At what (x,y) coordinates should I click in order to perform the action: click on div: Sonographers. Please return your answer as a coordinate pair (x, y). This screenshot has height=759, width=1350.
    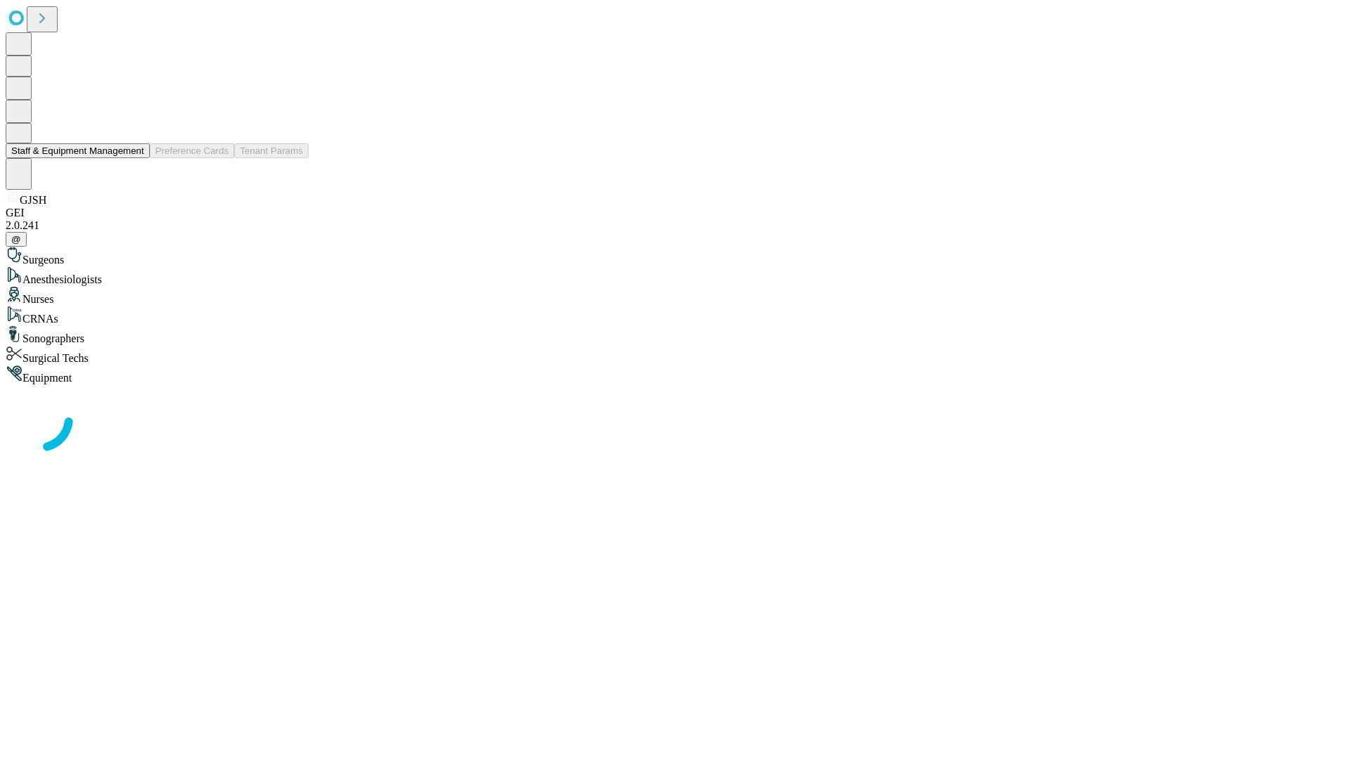
    Looking at the image, I should click on (675, 335).